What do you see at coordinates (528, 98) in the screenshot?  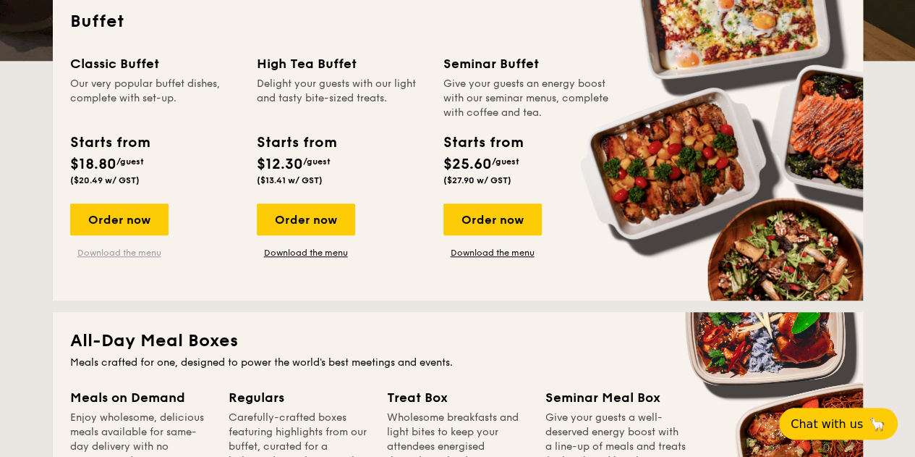 I see `div: Give your guests an energy boost with our seminar menus, complete with coffee and tea.` at bounding box center [528, 98].